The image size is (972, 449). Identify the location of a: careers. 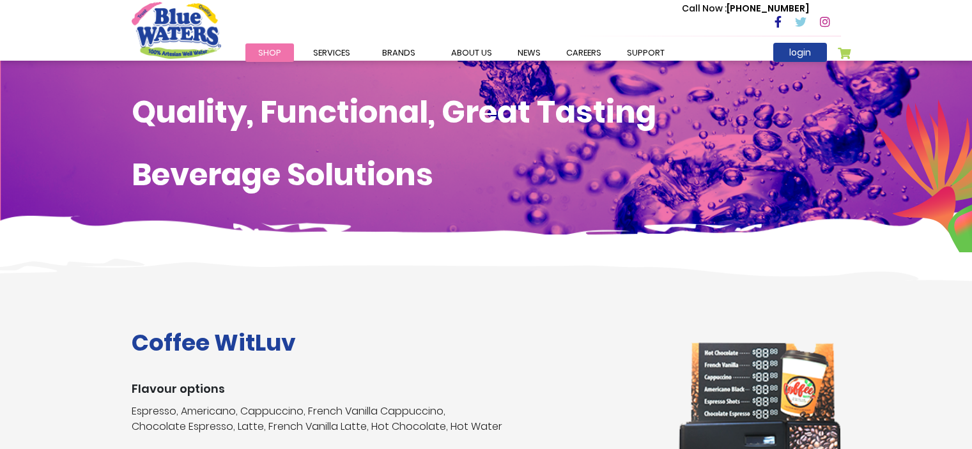
(583, 52).